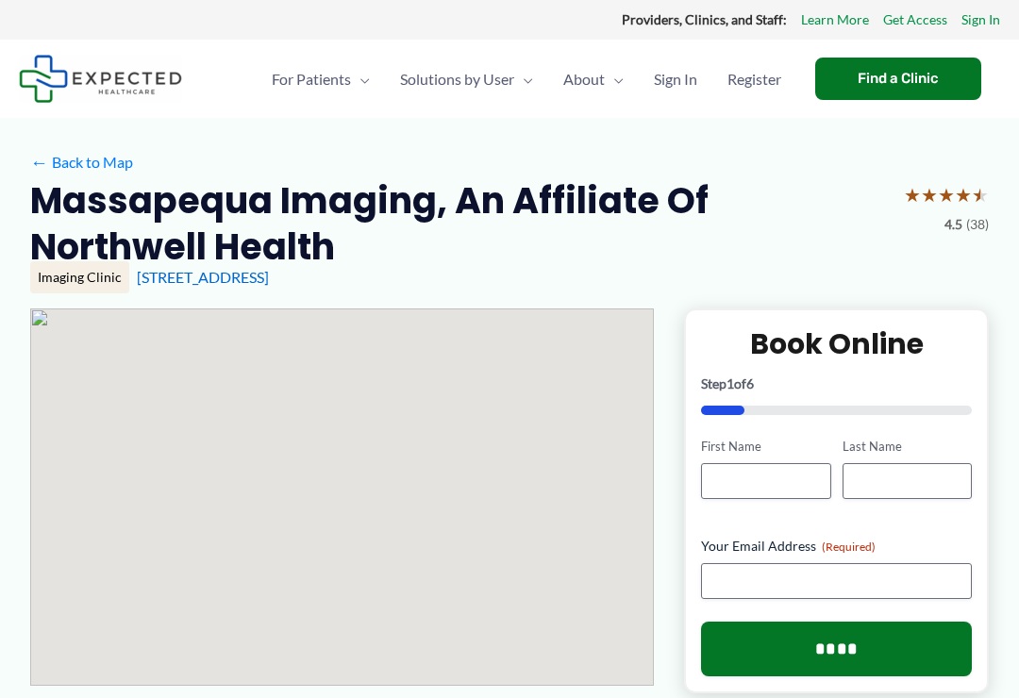  What do you see at coordinates (765, 446) in the screenshot?
I see `label: First Name` at bounding box center [765, 446].